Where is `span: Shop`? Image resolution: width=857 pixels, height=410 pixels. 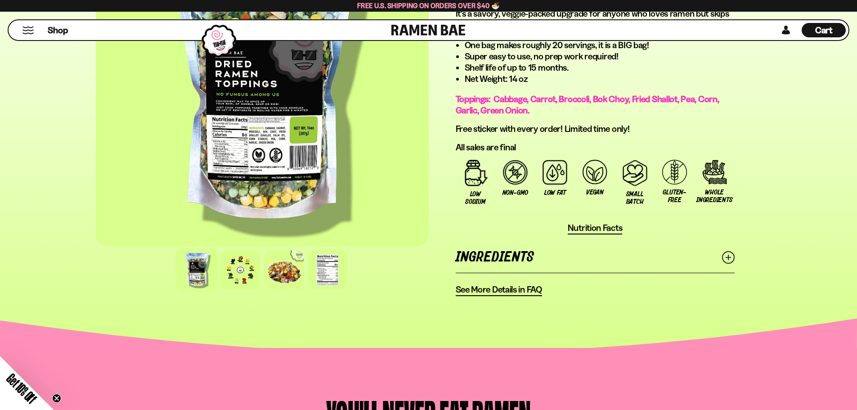
span: Shop is located at coordinates (58, 30).